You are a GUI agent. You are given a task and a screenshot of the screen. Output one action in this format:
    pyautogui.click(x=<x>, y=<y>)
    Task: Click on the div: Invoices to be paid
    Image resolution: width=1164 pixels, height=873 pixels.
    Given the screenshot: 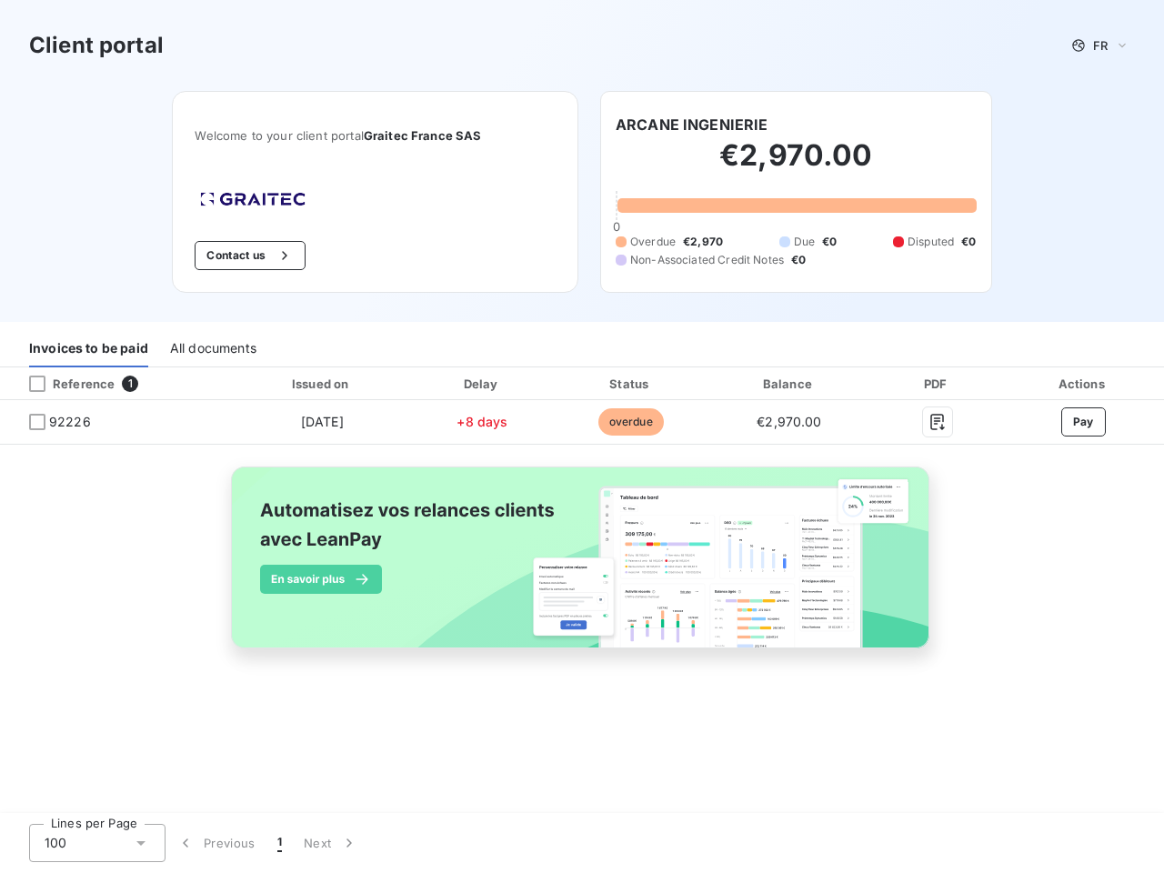 What is the action you would take?
    pyautogui.click(x=88, y=348)
    